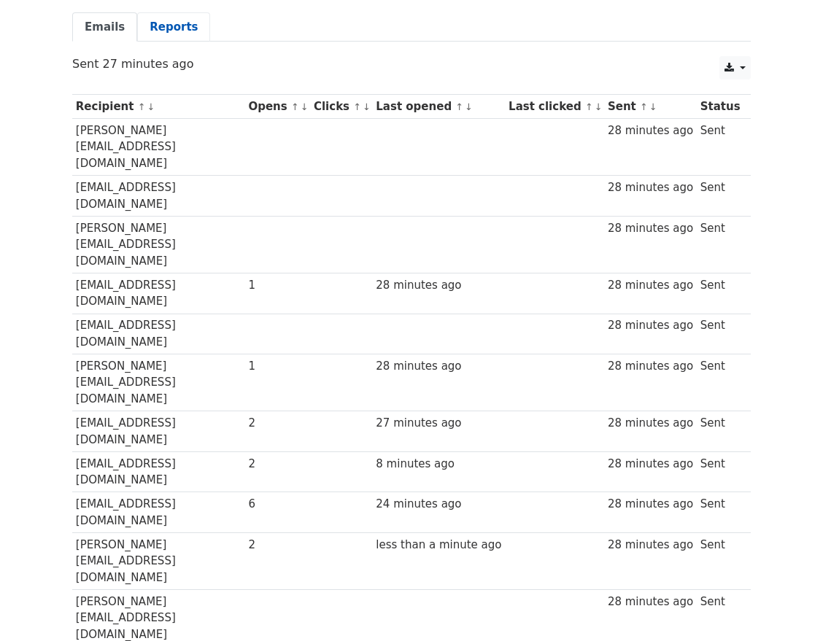  Describe the element at coordinates (439, 464) in the screenshot. I see `div: 8 minutes ago` at that location.